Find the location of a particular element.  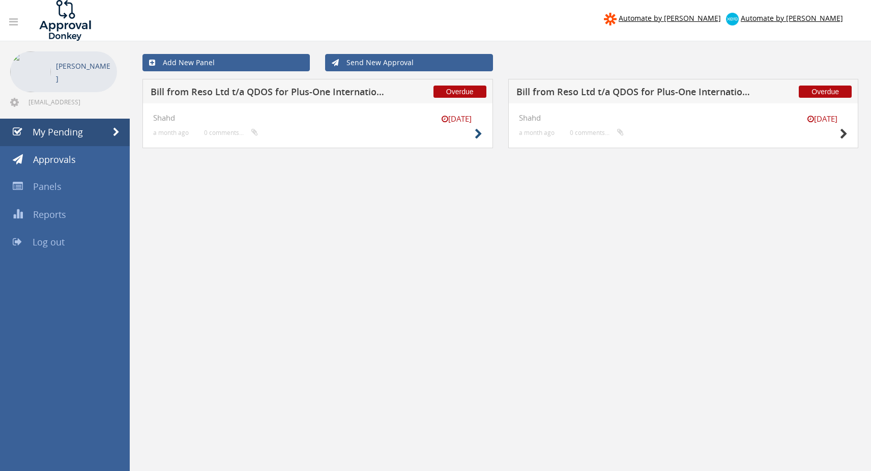

span: My Pending is located at coordinates (58, 132).